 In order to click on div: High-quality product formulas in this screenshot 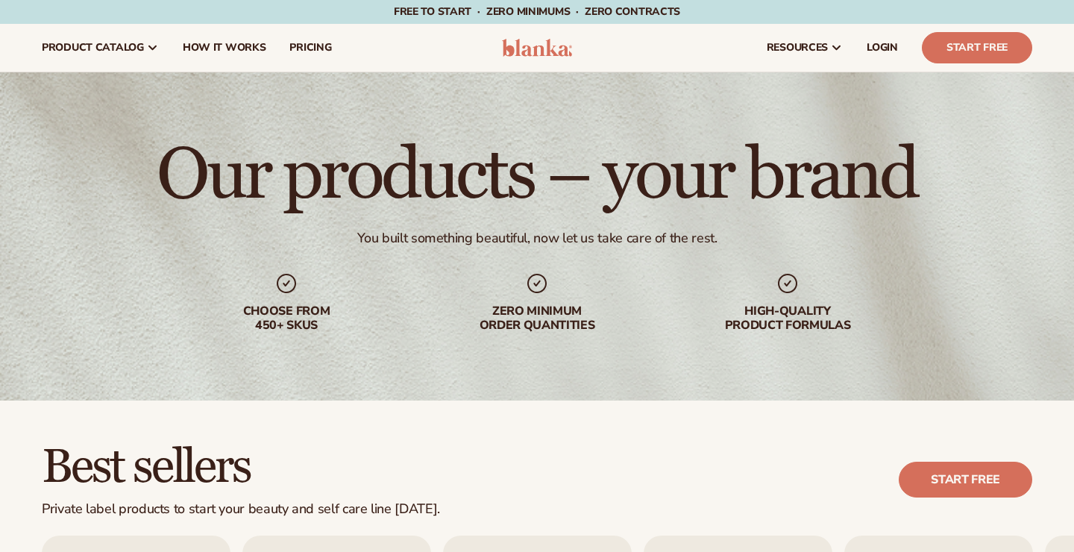, I will do `click(787, 318)`.